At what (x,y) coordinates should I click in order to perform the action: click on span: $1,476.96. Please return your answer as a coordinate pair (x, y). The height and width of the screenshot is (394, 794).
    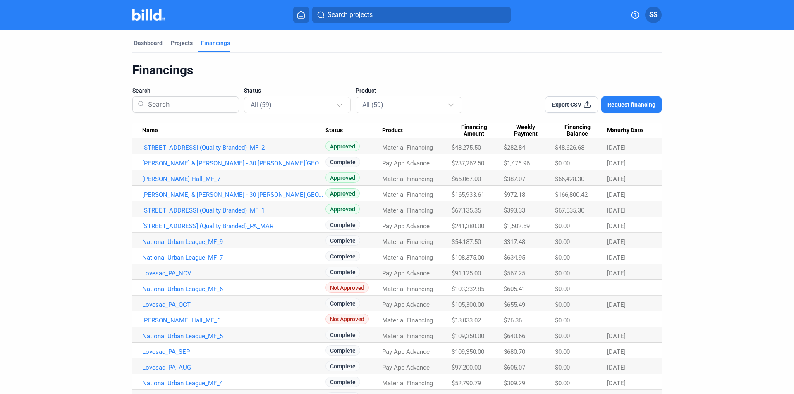
    Looking at the image, I should click on (516, 163).